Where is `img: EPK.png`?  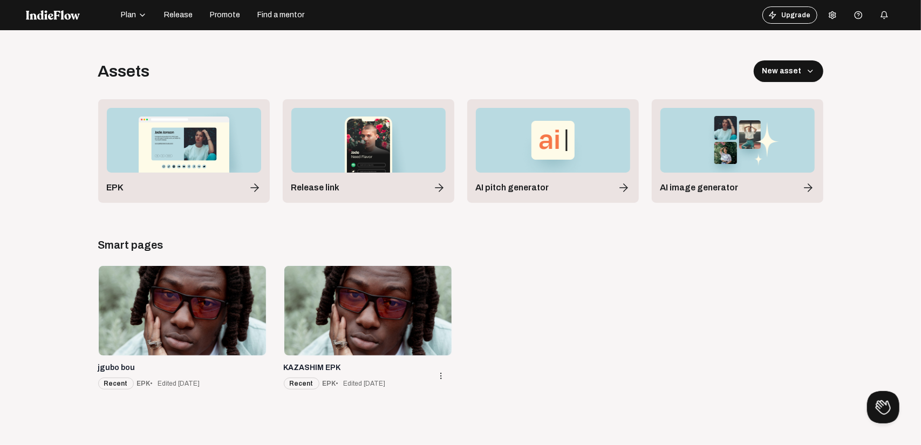
img: EPK.png is located at coordinates (184, 140).